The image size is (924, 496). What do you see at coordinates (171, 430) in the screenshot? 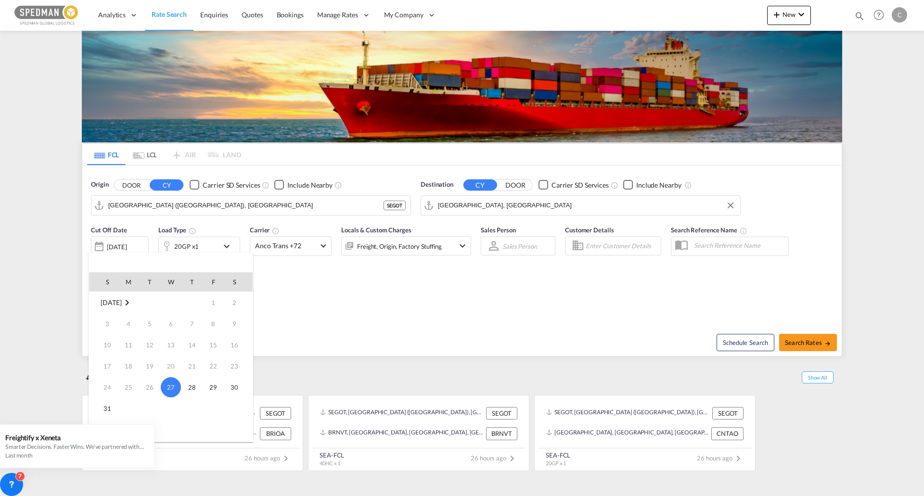
I see `tr: Week undefined` at bounding box center [171, 430].